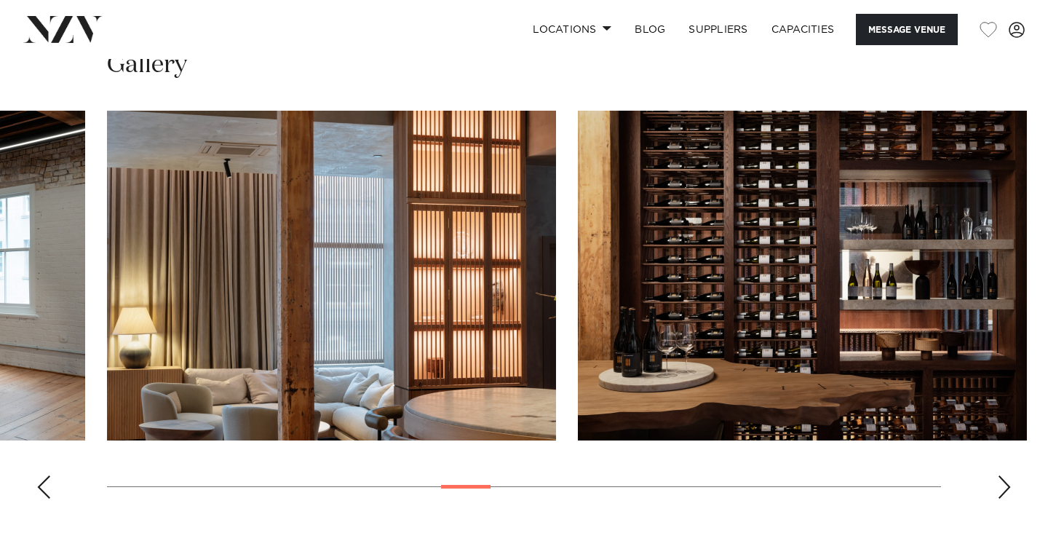  What do you see at coordinates (802, 275) in the screenshot?
I see `swiper-slide: 14 / 30` at bounding box center [802, 275].